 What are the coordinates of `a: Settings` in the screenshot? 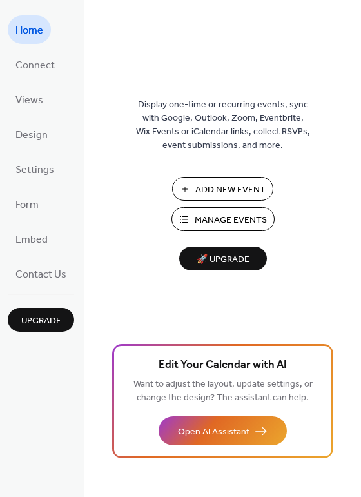 It's located at (35, 169).